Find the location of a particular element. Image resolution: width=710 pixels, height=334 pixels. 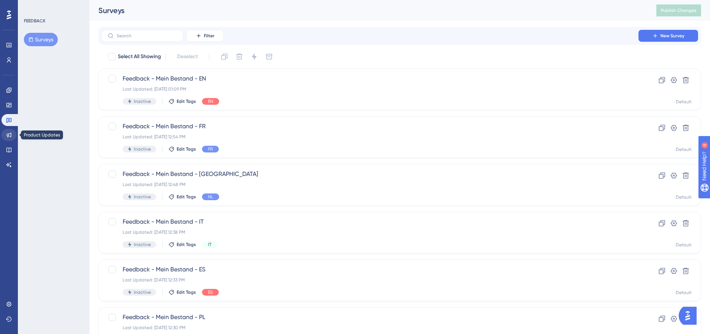

span: ES is located at coordinates (210, 292).